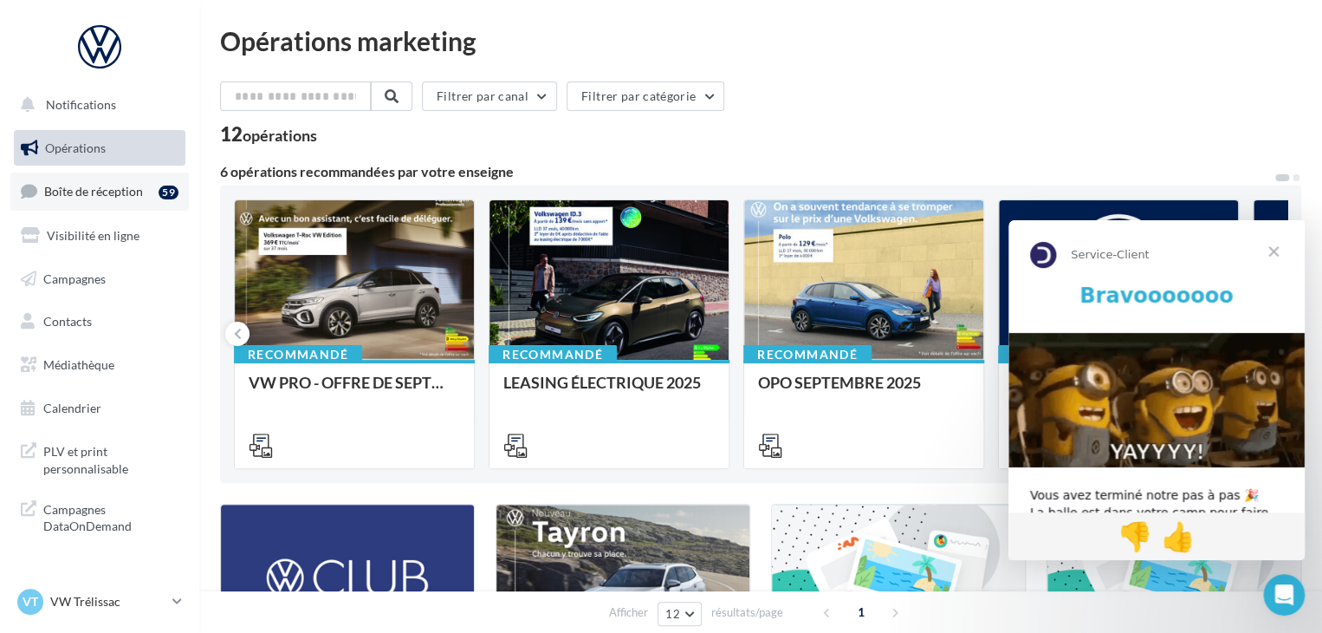 Image resolution: width=1322 pixels, height=633 pixels. I want to click on span: VT, so click(30, 601).